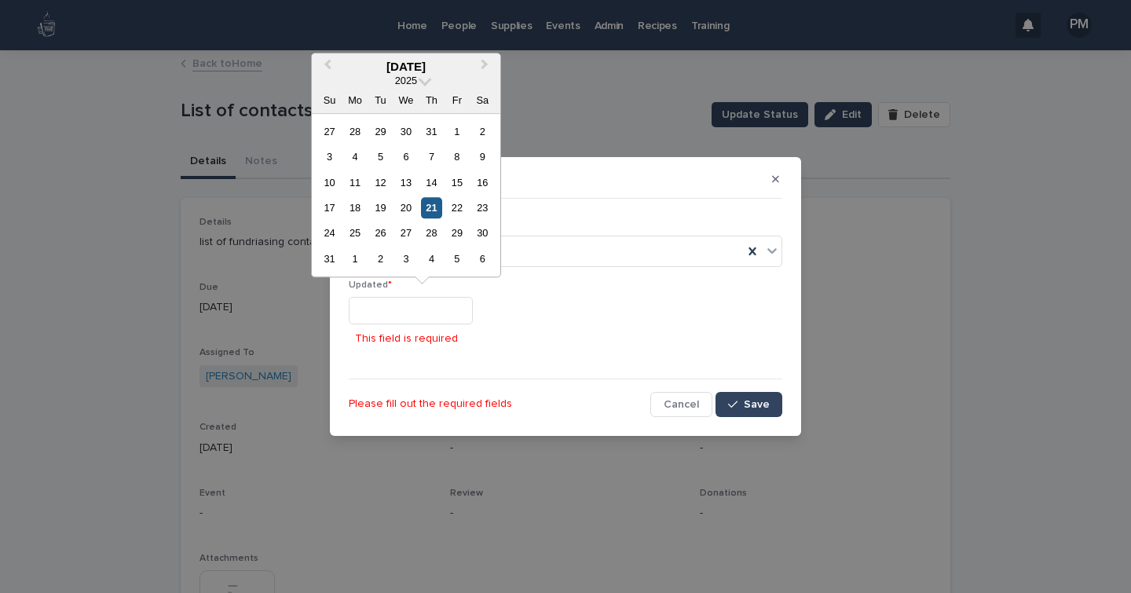  Describe the element at coordinates (380, 207) in the screenshot. I see `div: Choose Tuesday, August 19th, 2025` at that location.